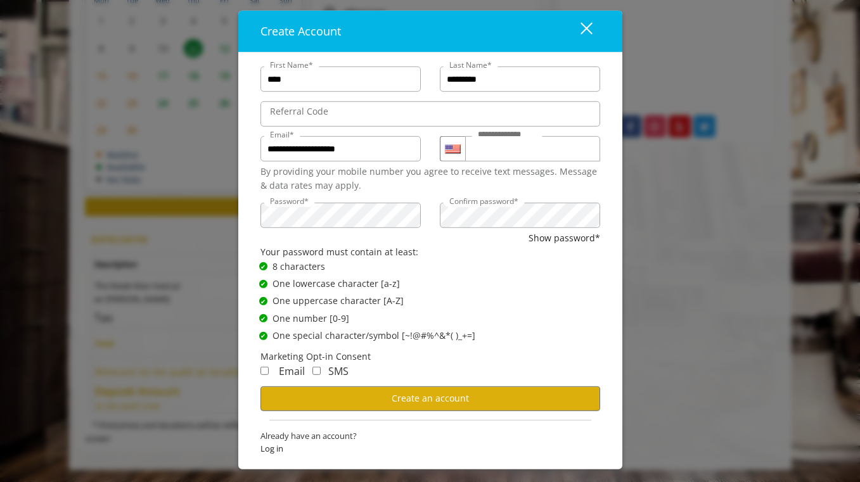 This screenshot has width=860, height=482. What do you see at coordinates (430, 398) in the screenshot?
I see `button: Create an account` at bounding box center [430, 398].